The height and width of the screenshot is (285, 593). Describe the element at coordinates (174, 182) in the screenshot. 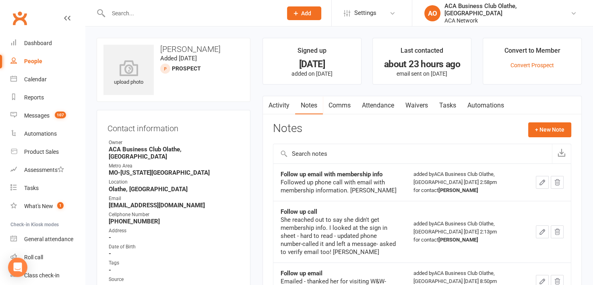

I see `div: Location` at that location.